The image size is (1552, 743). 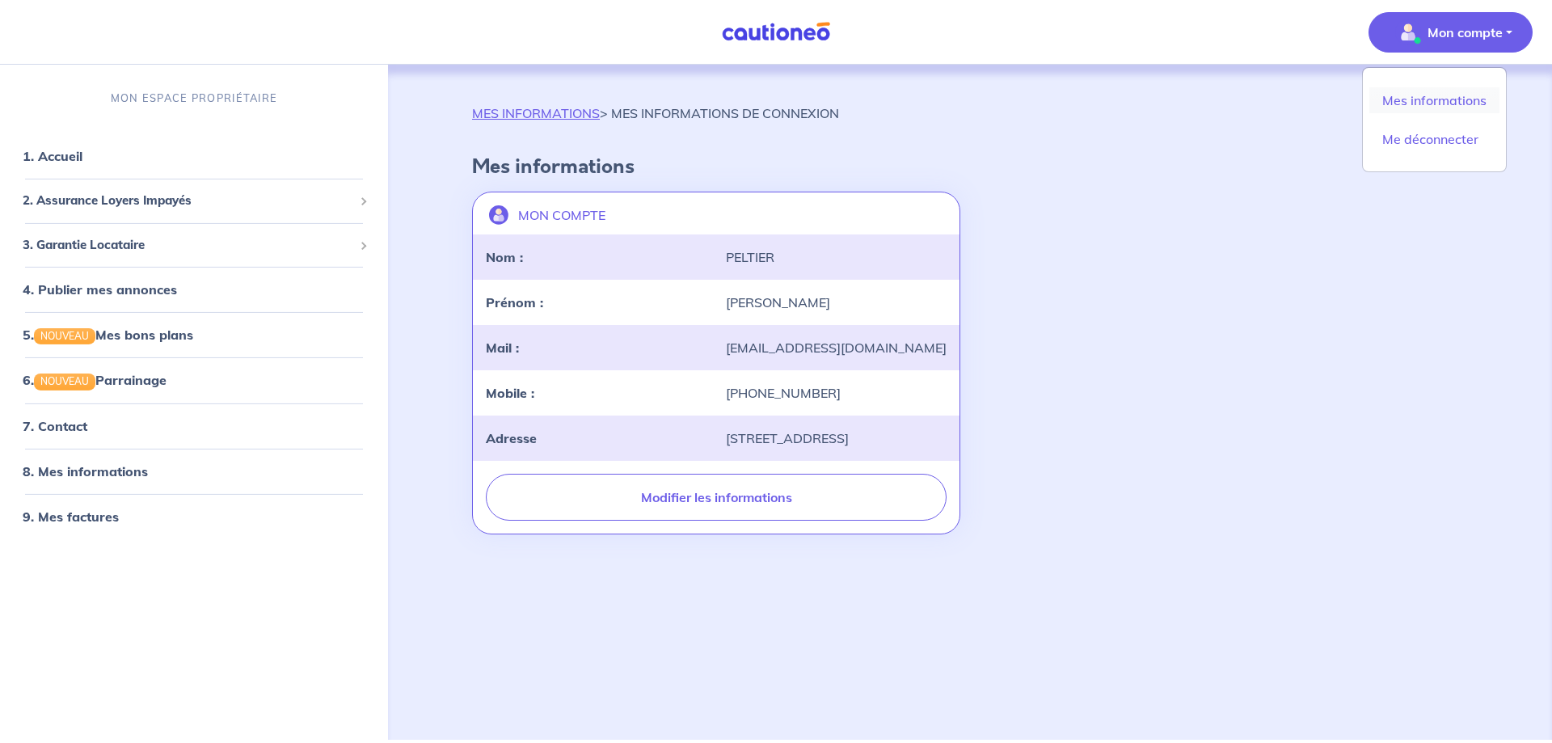 What do you see at coordinates (1434, 100) in the screenshot?
I see `a: Mes informations` at bounding box center [1434, 100].